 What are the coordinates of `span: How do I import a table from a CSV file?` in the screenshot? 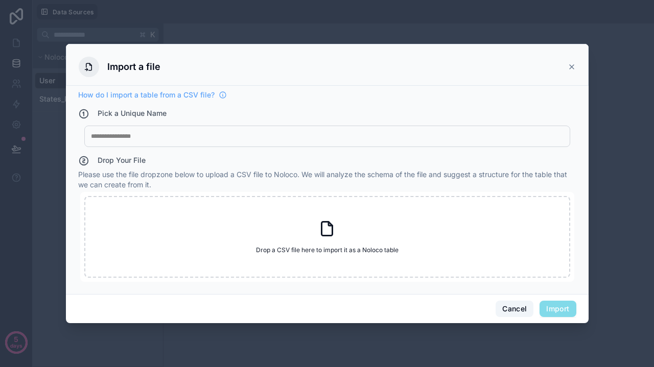 It's located at (146, 95).